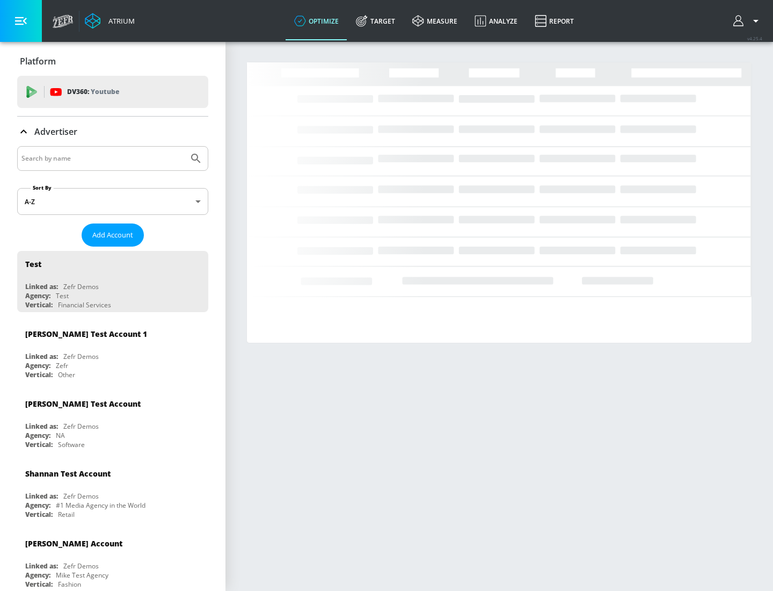 This screenshot has height=591, width=773. What do you see at coordinates (119, 21) in the screenshot?
I see `div: Atrium` at bounding box center [119, 21].